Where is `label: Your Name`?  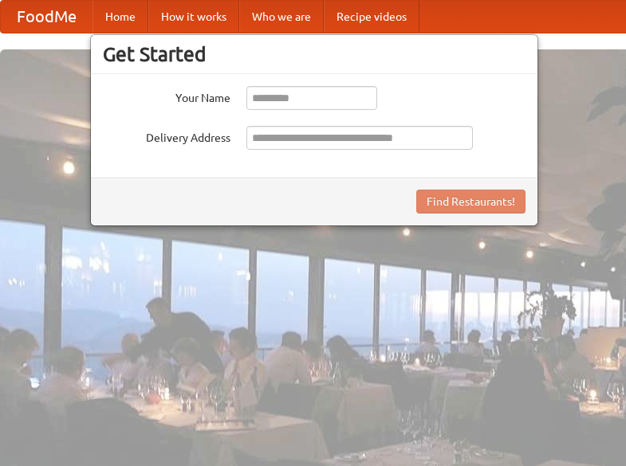
label: Your Name is located at coordinates (167, 96).